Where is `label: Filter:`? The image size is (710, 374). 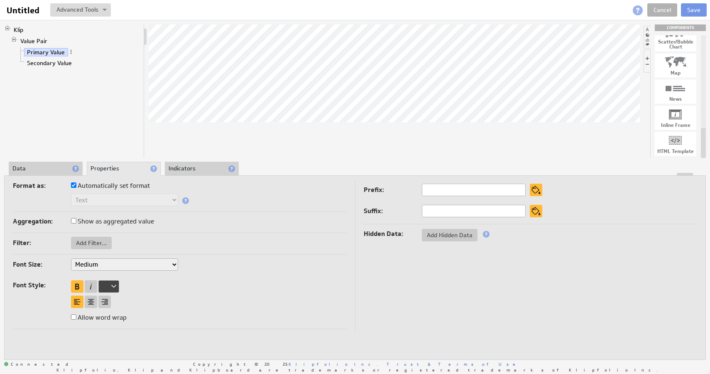 label: Filter: is located at coordinates (42, 243).